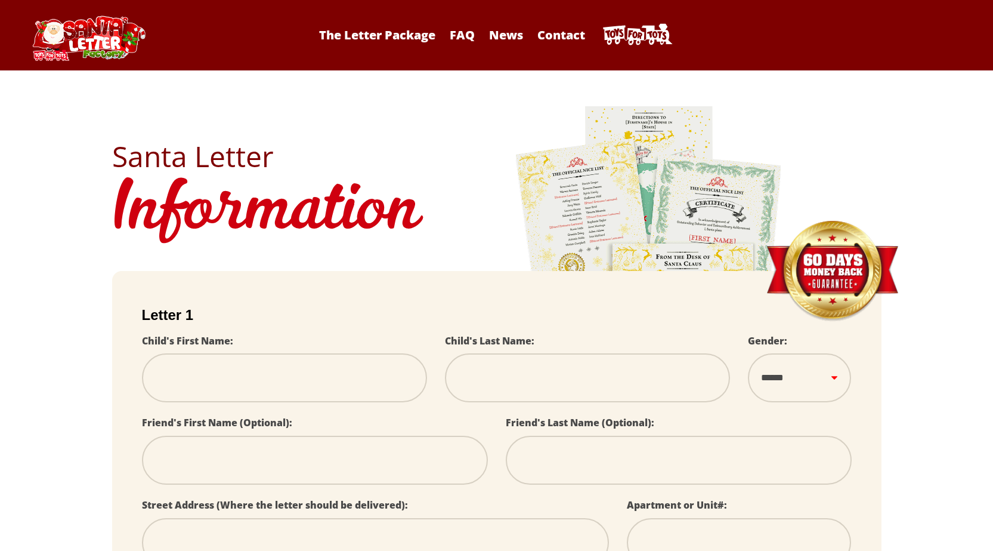  What do you see at coordinates (677, 505) in the screenshot?
I see `label: Apartment or Unit#:` at bounding box center [677, 505].